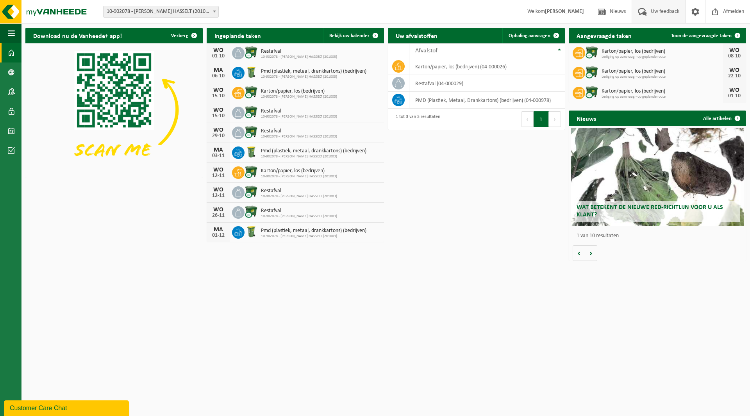 This screenshot has width=750, height=416. What do you see at coordinates (487, 66) in the screenshot?
I see `td: karton/papier, los (bedrijven) (04-000026)` at bounding box center [487, 66].